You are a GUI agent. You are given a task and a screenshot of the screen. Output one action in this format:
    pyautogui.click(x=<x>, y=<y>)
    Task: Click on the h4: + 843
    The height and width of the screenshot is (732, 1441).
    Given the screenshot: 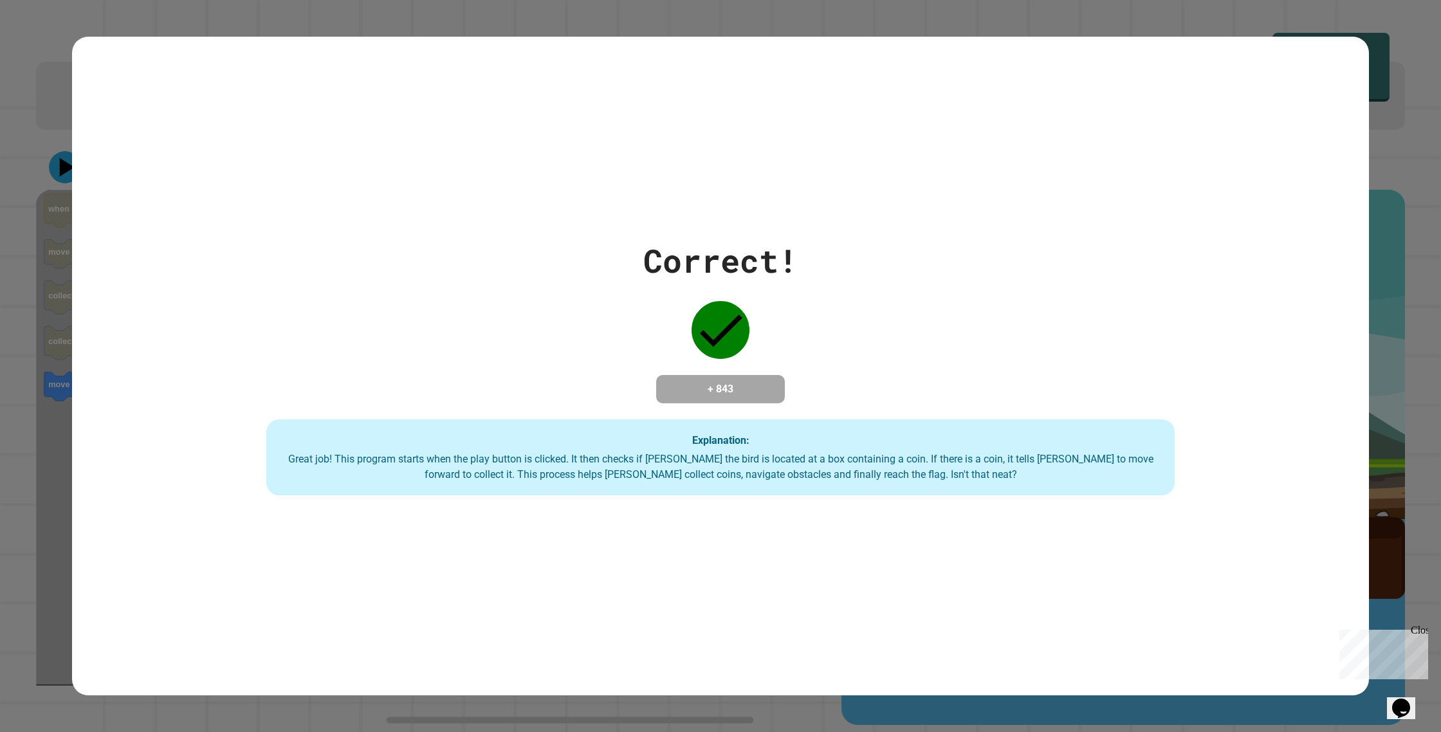 What is the action you would take?
    pyautogui.click(x=721, y=389)
    